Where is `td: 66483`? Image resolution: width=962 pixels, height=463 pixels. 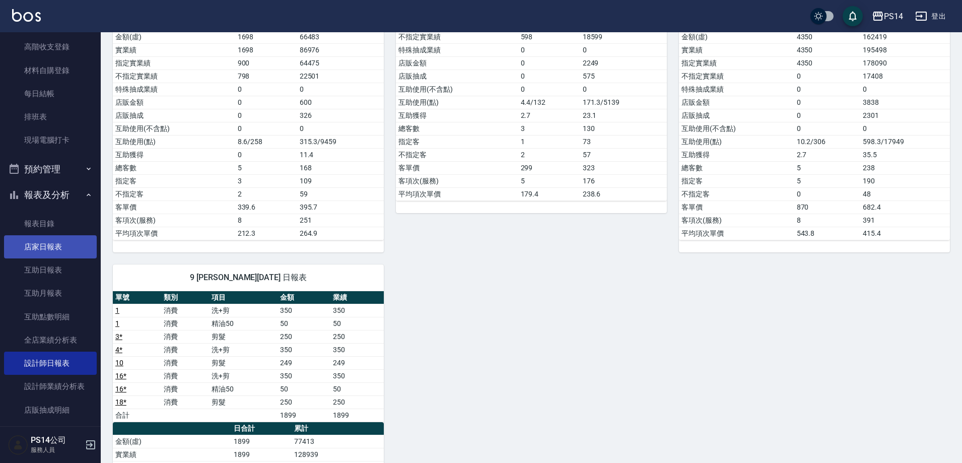
td: 66483 is located at coordinates (340, 37).